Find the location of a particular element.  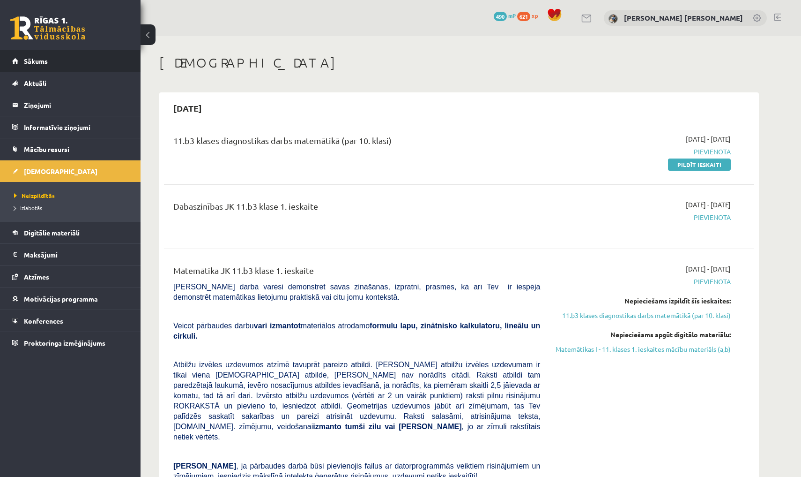

span: Konferences is located at coordinates (44, 321).